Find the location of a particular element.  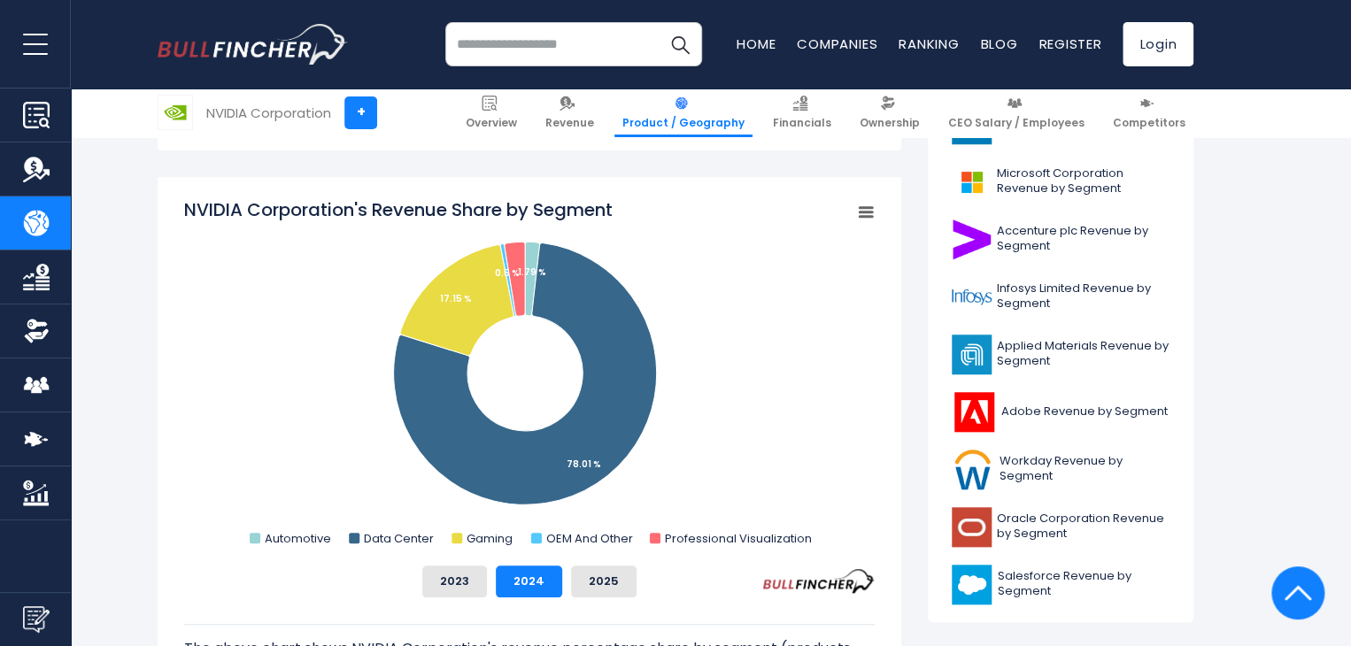

span: Revenue is located at coordinates (569, 123).